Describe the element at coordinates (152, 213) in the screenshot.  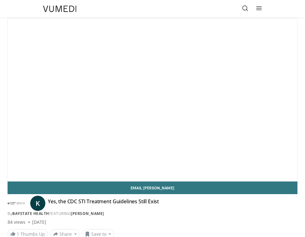
I see `div: By FEATURING` at that location.